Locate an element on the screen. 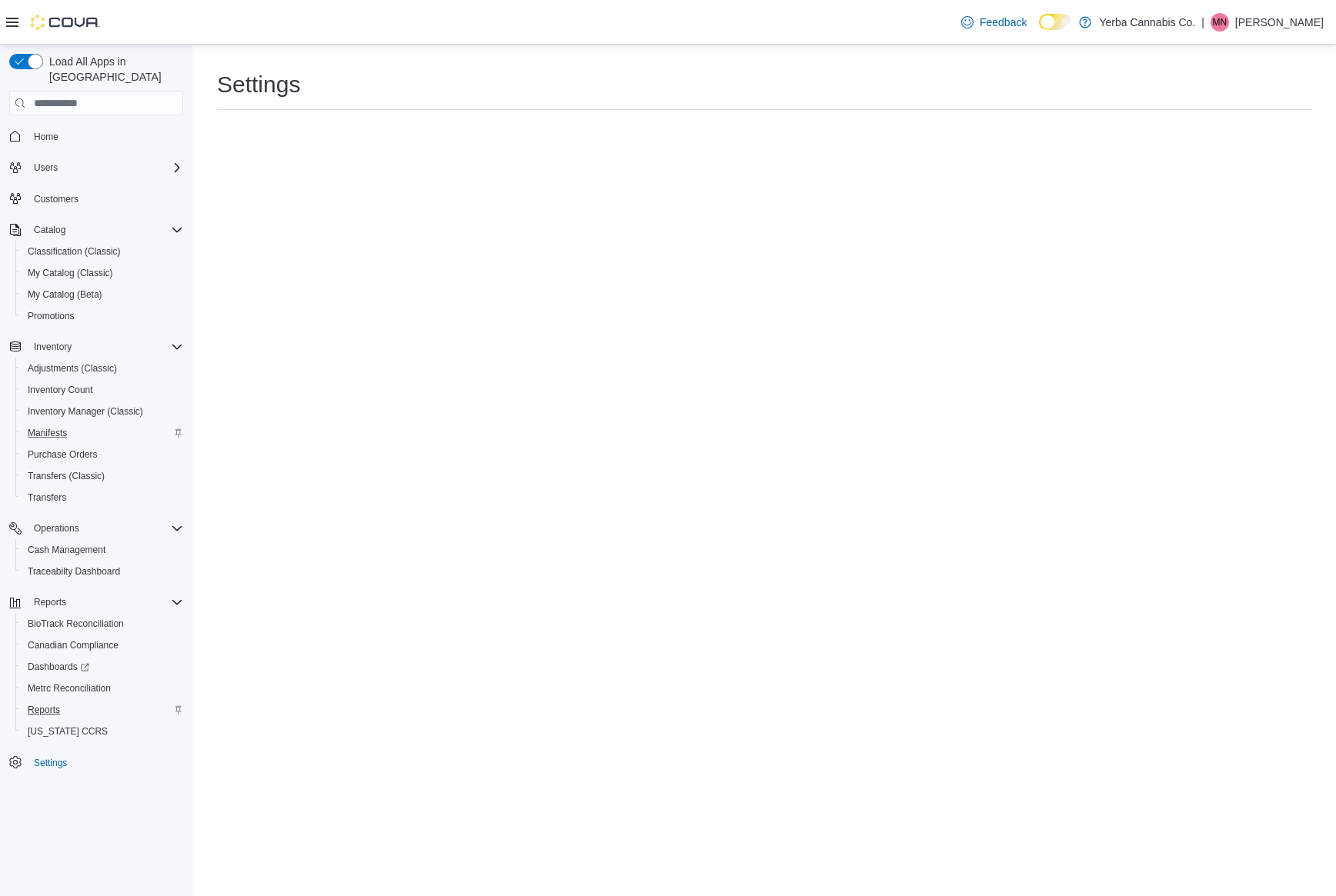  a: BioTrack Reconciliation is located at coordinates (75, 624).